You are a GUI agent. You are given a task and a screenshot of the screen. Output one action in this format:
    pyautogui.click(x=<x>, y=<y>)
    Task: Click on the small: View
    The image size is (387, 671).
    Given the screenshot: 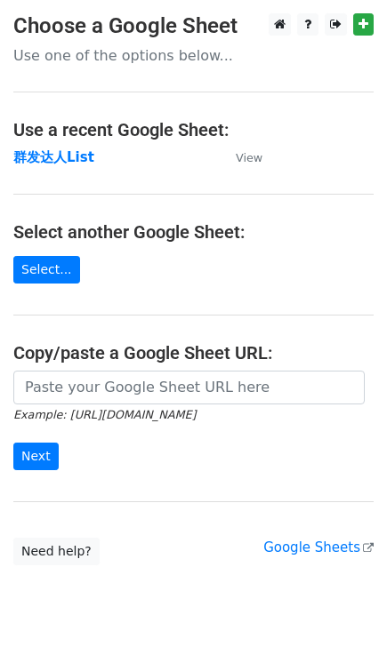 What is the action you would take?
    pyautogui.click(x=249, y=157)
    